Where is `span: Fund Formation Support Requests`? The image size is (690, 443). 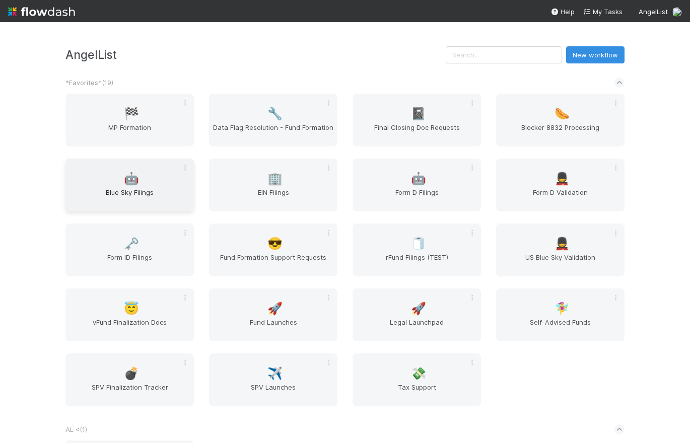
span: Fund Formation Support Requests is located at coordinates (273, 262).